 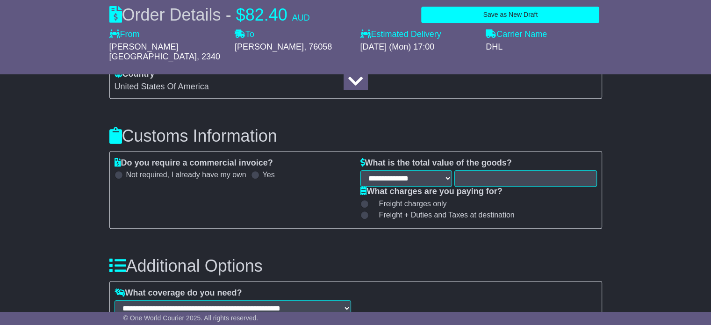 I want to click on span: , 76058, so click(x=318, y=47).